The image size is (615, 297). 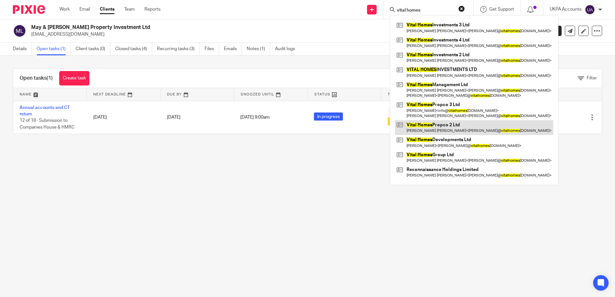 I want to click on a: Closed tasks (4), so click(x=134, y=49).